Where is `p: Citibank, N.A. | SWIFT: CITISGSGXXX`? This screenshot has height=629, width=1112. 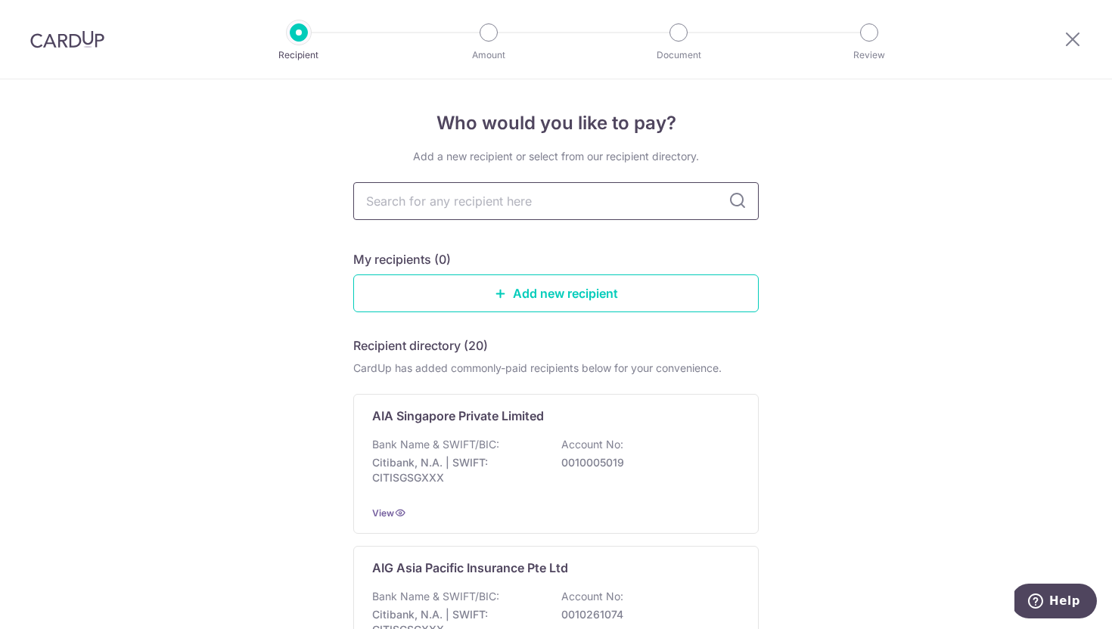 p: Citibank, N.A. | SWIFT: CITISGSGXXX is located at coordinates (457, 470).